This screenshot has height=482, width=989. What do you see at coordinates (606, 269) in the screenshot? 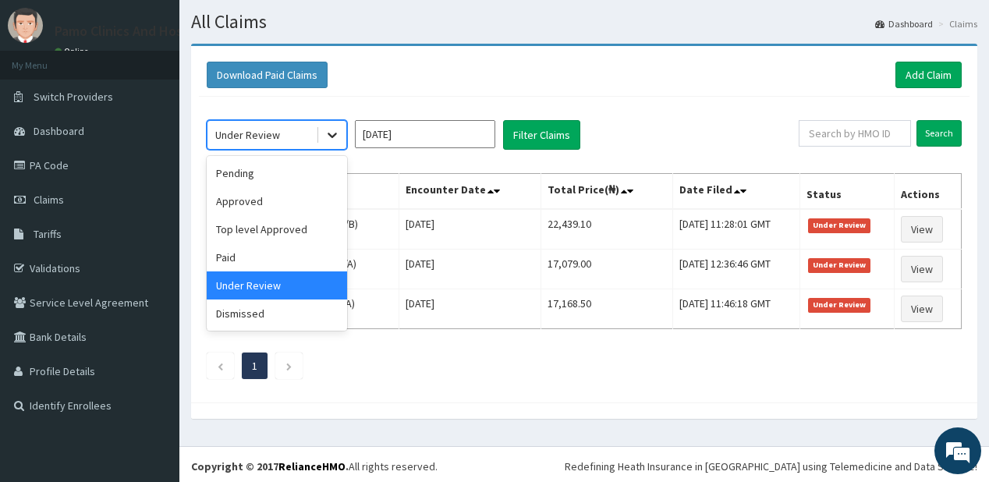
I see `td: 17,079.00` at bounding box center [606, 269].